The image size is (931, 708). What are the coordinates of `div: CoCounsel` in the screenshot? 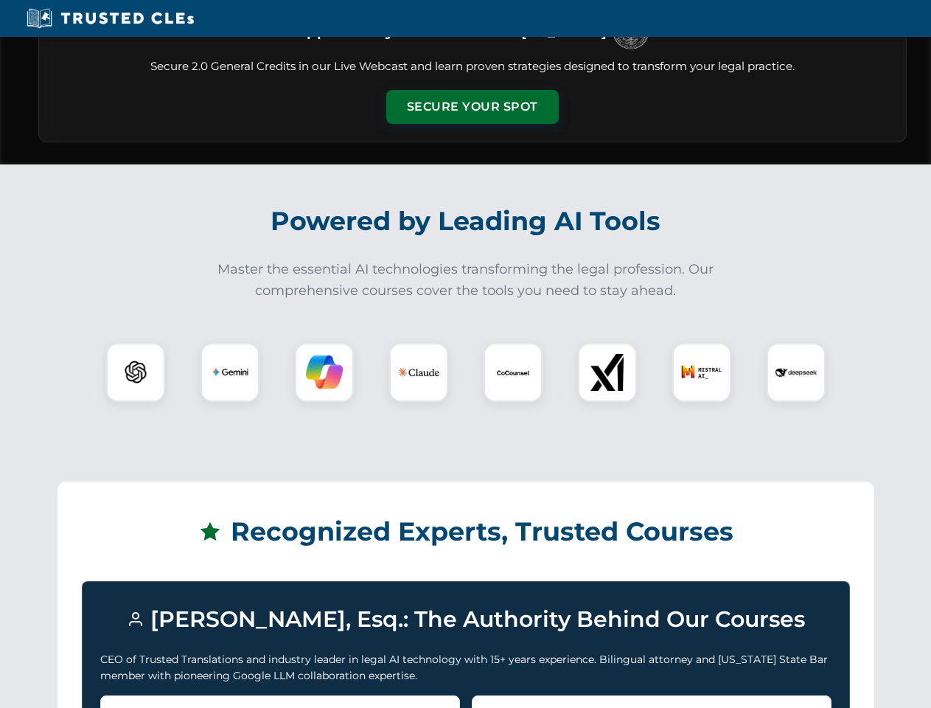 It's located at (513, 372).